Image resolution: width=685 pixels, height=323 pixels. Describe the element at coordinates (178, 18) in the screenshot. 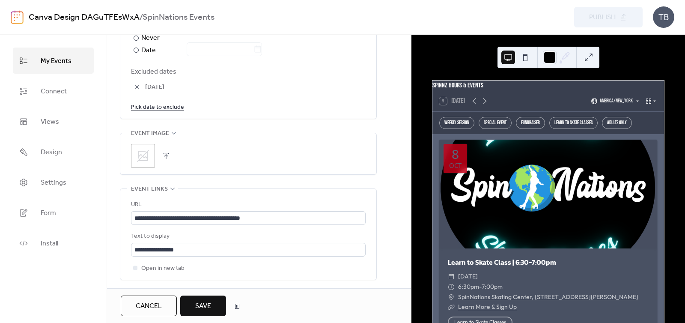

I see `b: SpinNations Events` at that location.